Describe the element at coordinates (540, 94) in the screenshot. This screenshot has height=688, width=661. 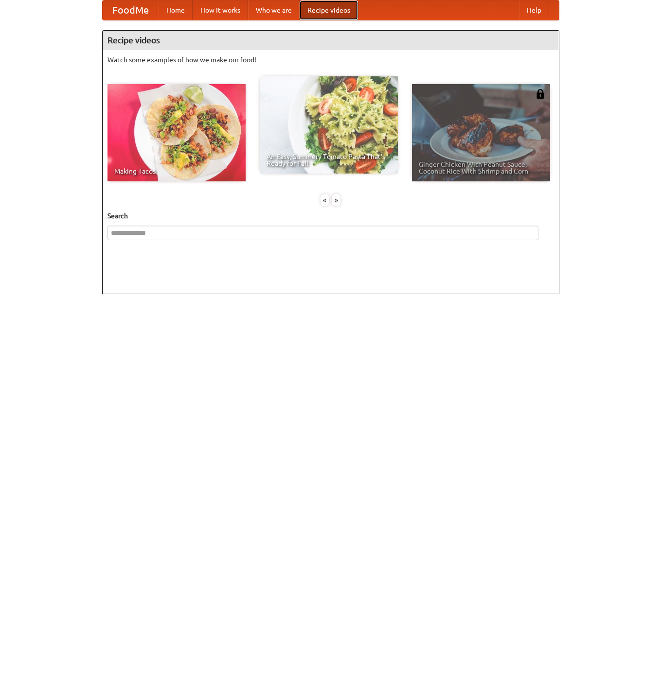
I see `img: 483408.png` at that location.